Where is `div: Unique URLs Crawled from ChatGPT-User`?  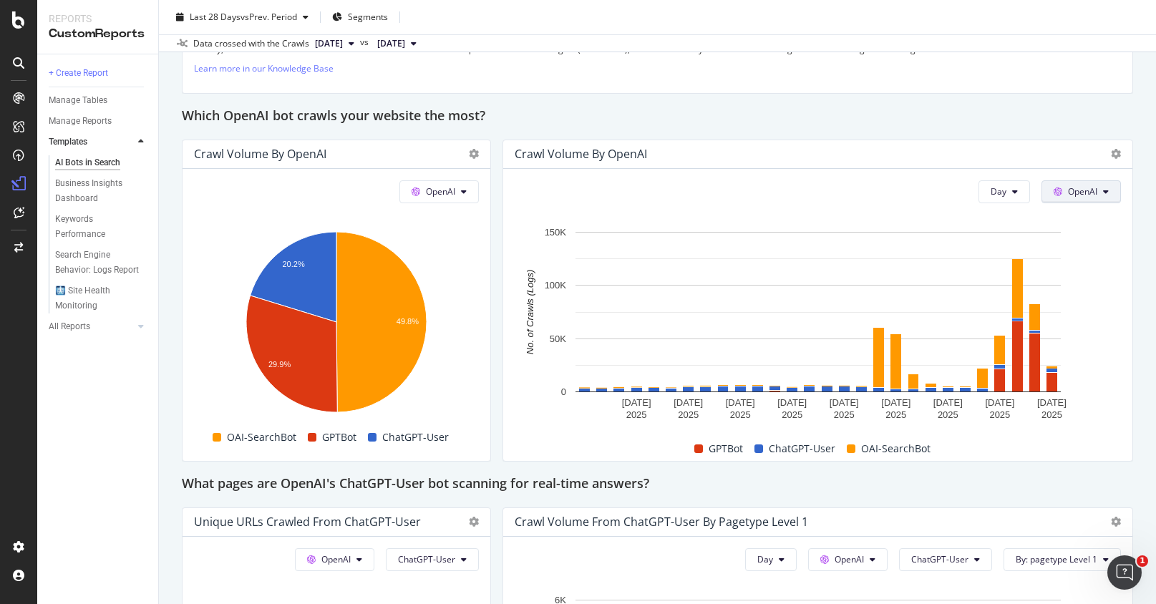
div: Unique URLs Crawled from ChatGPT-User is located at coordinates (307, 522).